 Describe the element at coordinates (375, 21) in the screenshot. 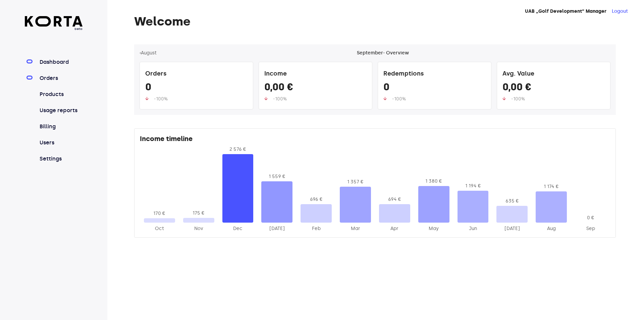

I see `h1: Welcome` at that location.